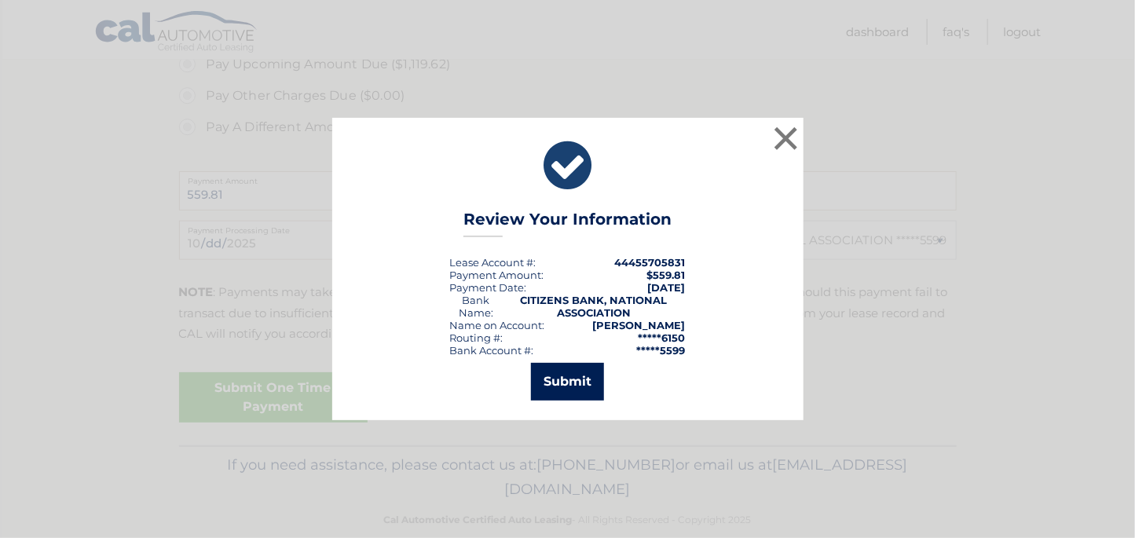 The width and height of the screenshot is (1135, 538). Describe the element at coordinates (567, 223) in the screenshot. I see `h3: Review Your Information` at that location.